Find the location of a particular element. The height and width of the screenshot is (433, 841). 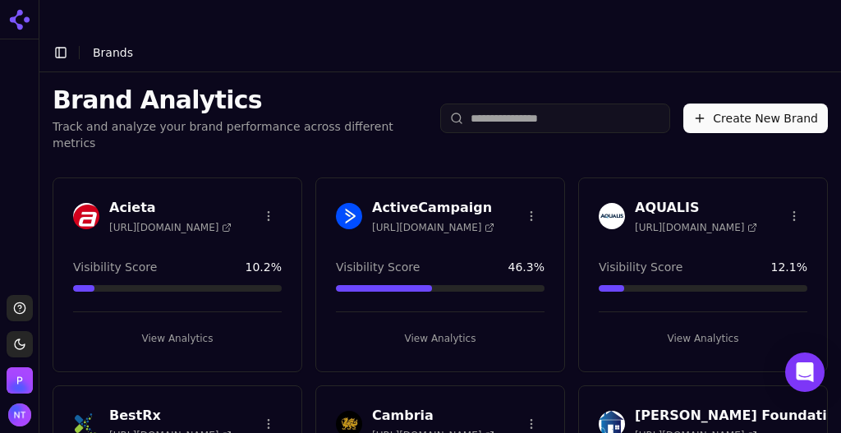

h3: Acieta is located at coordinates (170, 208).